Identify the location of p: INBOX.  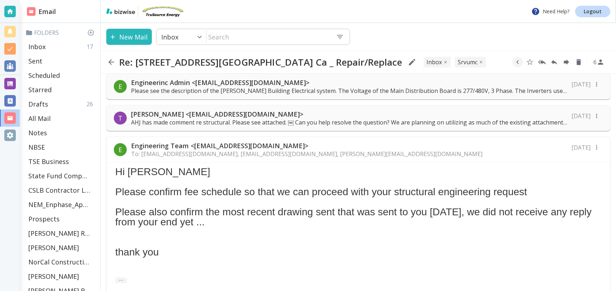
(434, 62).